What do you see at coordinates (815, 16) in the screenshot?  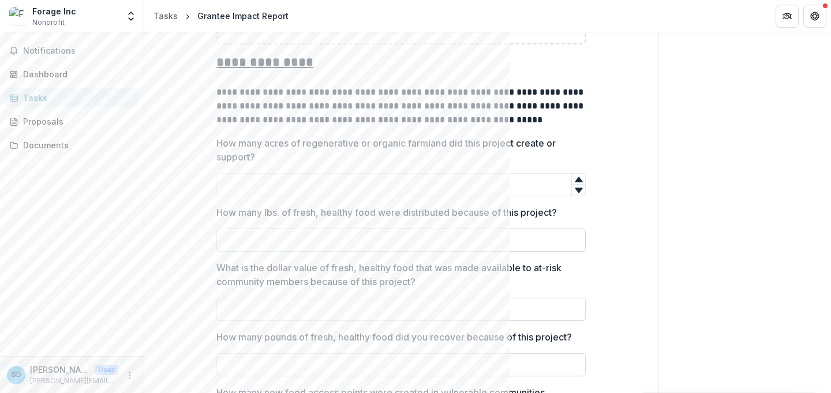 I see `button: Get Help` at bounding box center [815, 16].